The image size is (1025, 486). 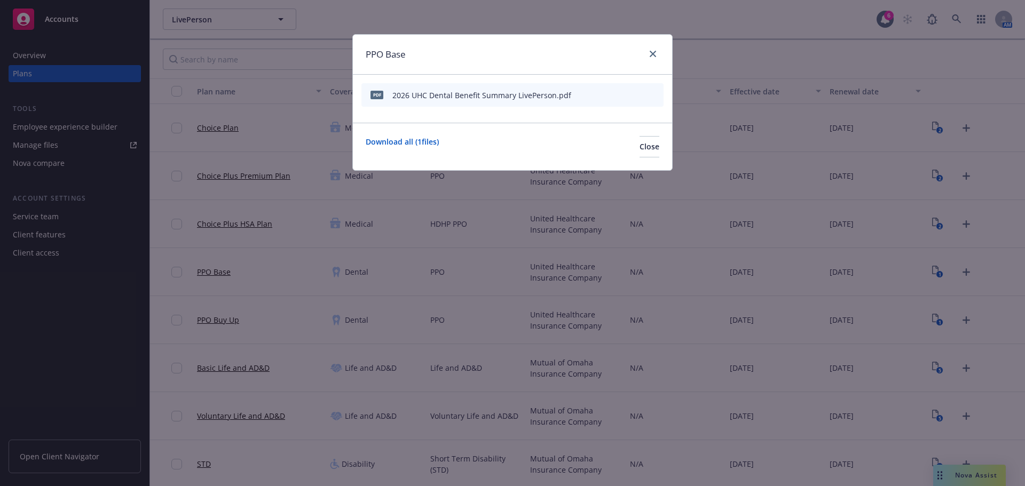 What do you see at coordinates (637, 95) in the screenshot?
I see `button: preview file` at bounding box center [637, 95].